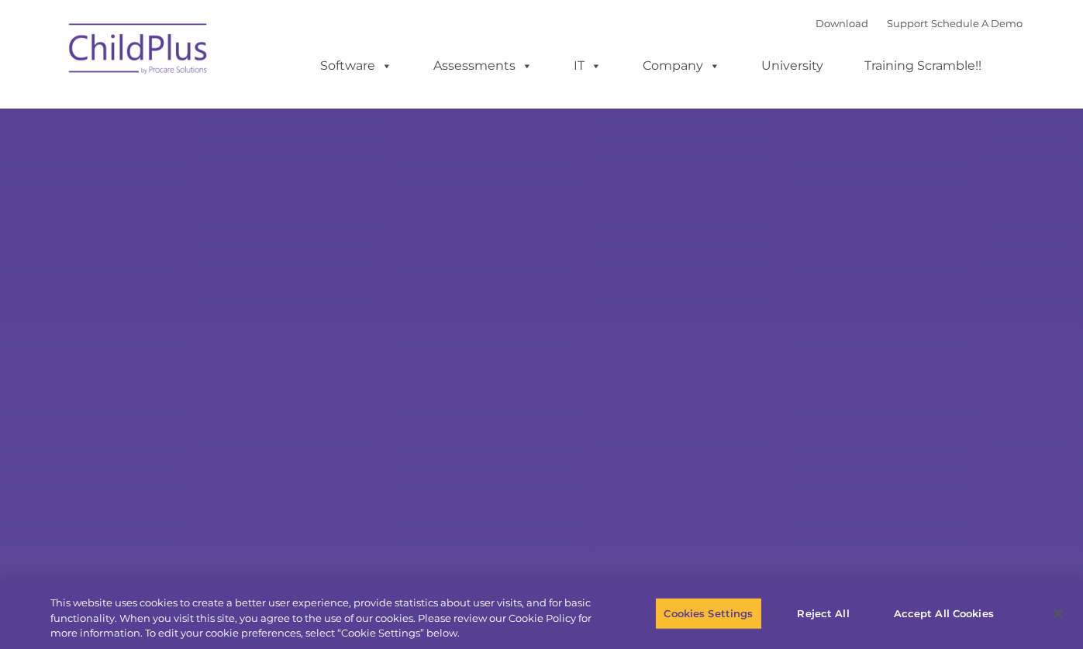  I want to click on a: Training Scramble!!, so click(922, 66).